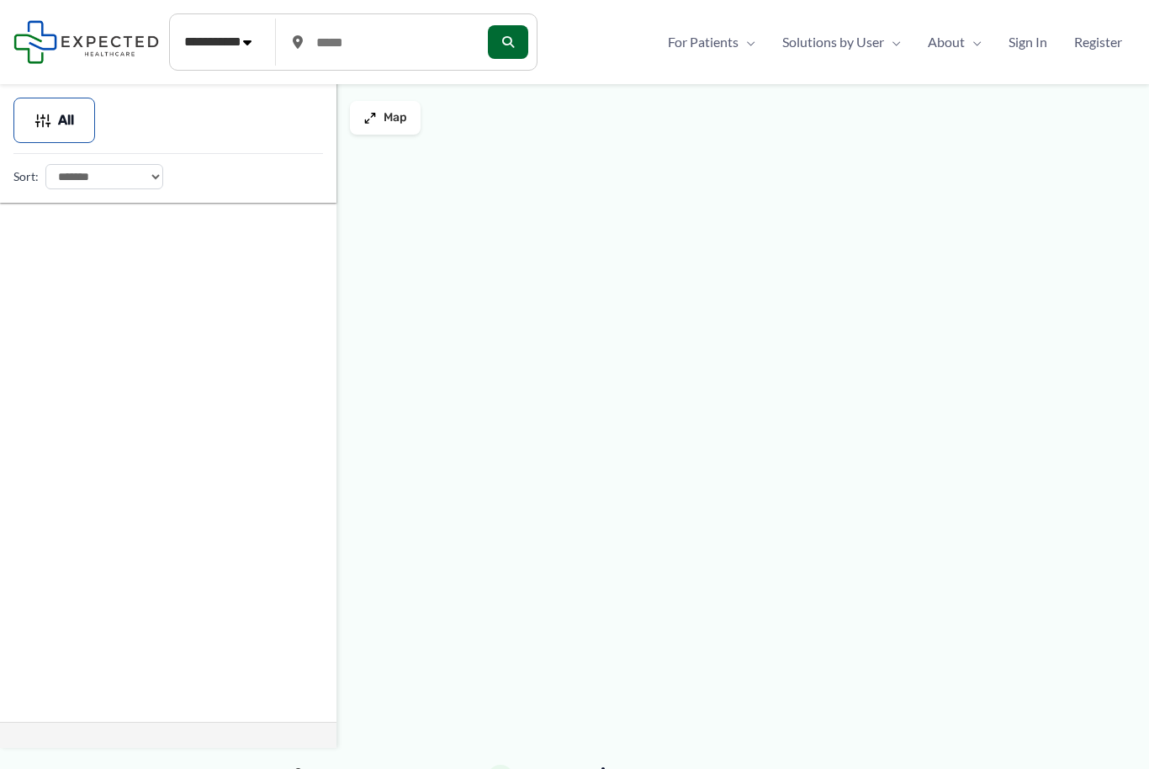  What do you see at coordinates (1028, 42) in the screenshot?
I see `span: Sign In` at bounding box center [1028, 42].